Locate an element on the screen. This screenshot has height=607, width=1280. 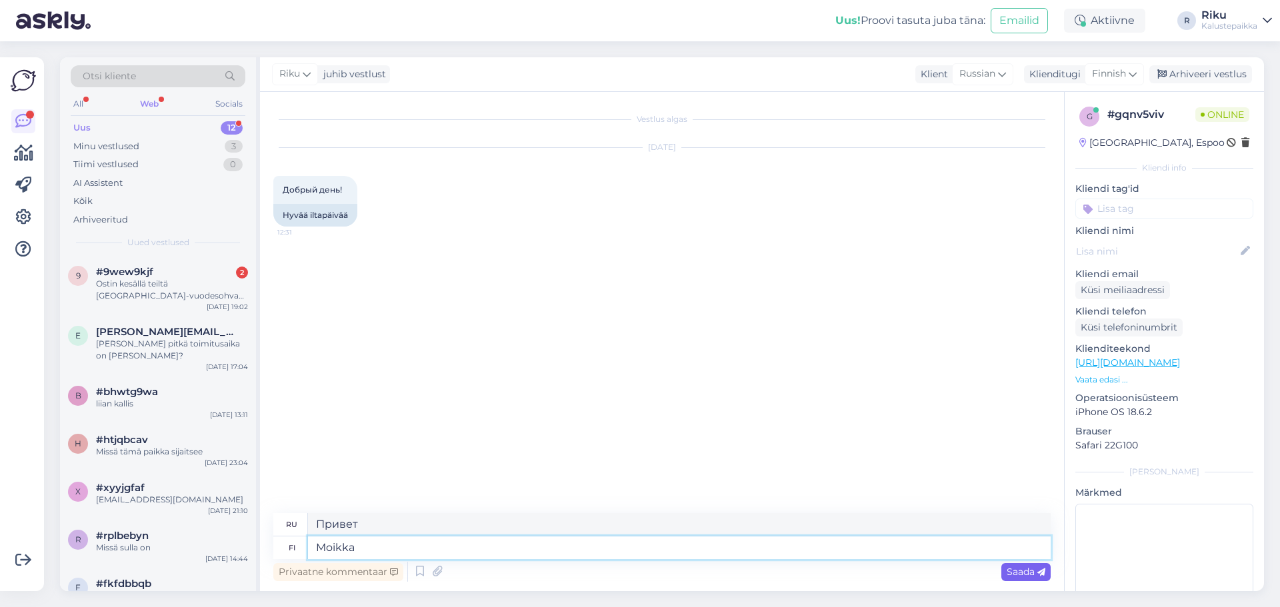
p: Klienditeekond is located at coordinates (1164, 349).